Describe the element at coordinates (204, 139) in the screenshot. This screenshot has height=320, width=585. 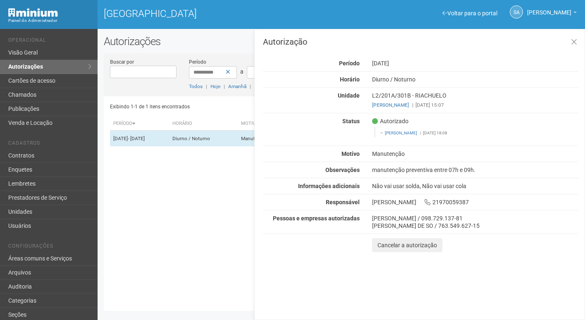
I see `td: Diurno / Noturno` at that location.